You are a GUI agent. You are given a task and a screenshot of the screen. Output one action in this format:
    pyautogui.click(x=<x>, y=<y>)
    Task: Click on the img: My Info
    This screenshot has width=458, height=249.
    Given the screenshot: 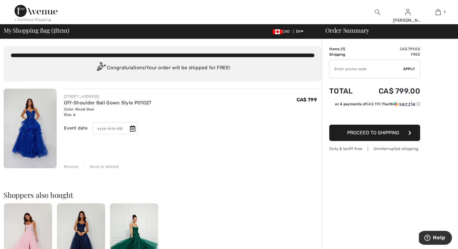 What is the action you would take?
    pyautogui.click(x=408, y=12)
    